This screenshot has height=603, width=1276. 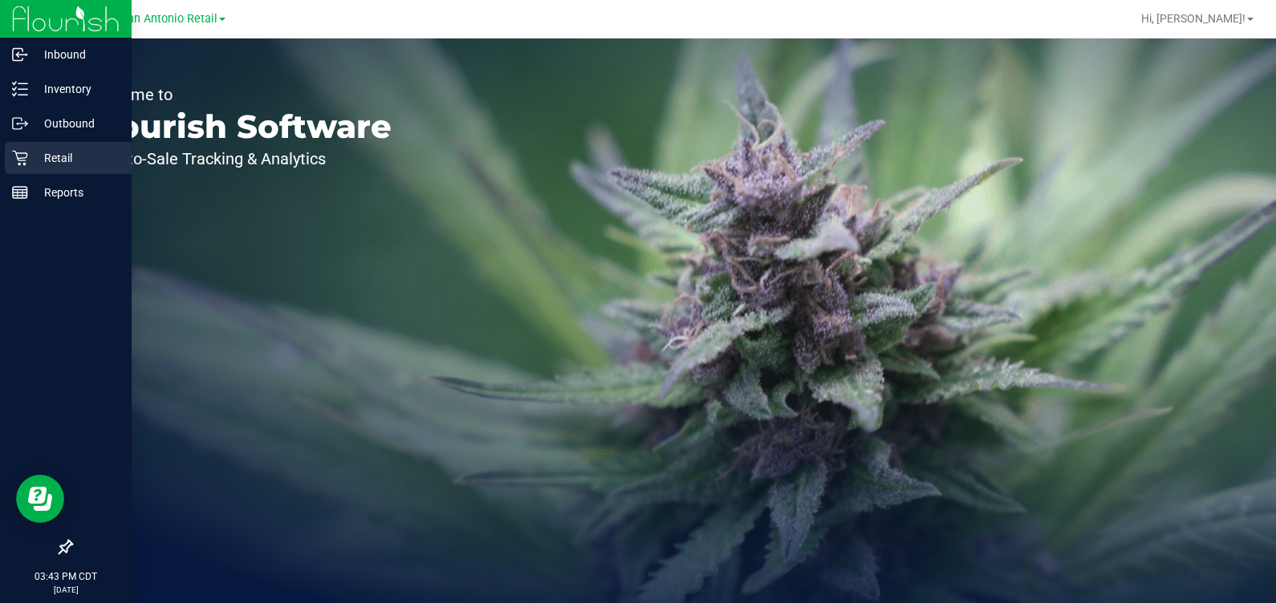 I want to click on p: Retail, so click(x=76, y=158).